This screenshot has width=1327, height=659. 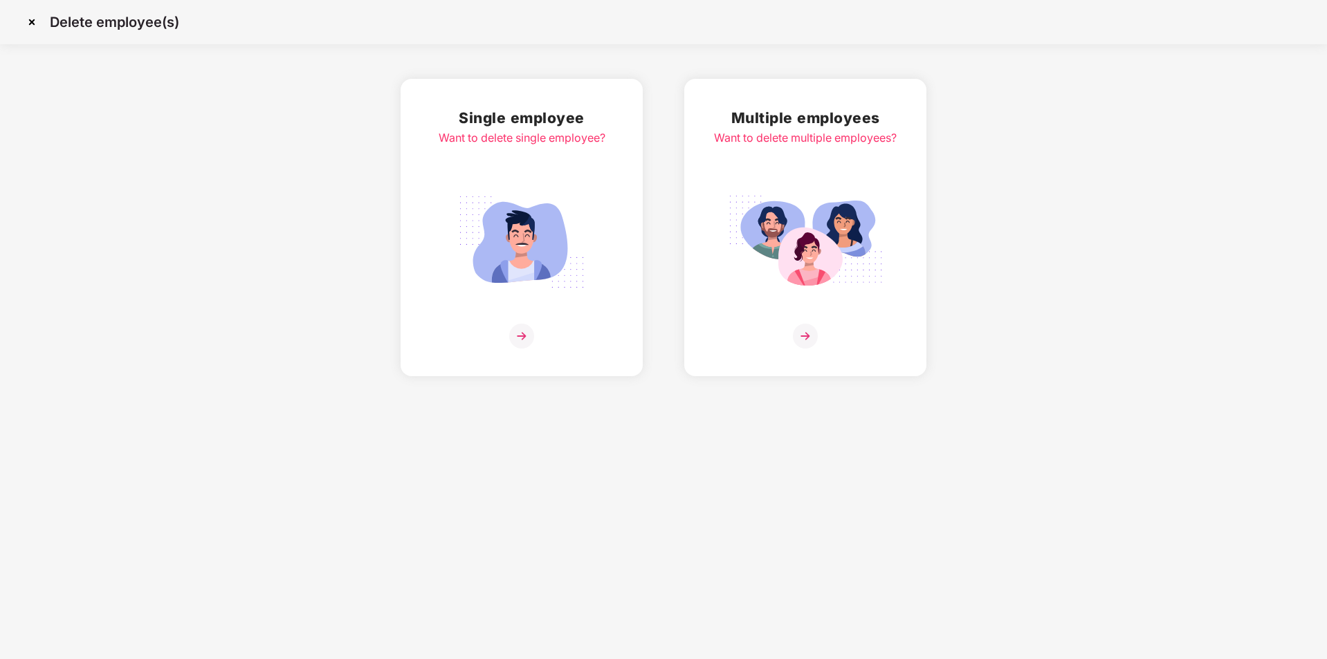 I want to click on h2: Multiple employees, so click(x=805, y=118).